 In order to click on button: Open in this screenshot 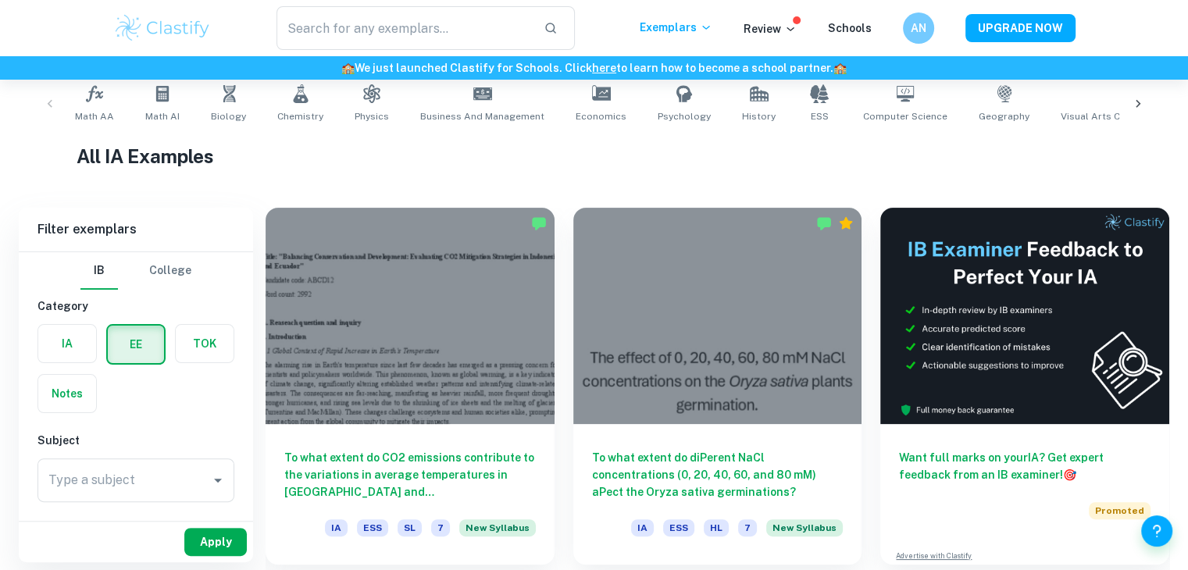, I will do `click(218, 480)`.